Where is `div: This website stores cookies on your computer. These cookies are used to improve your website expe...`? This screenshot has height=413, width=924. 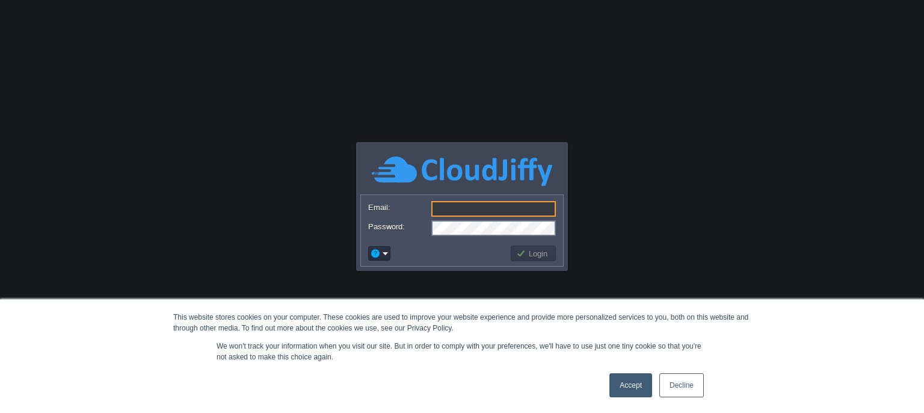
div: This website stores cookies on your computer. These cookies are used to improve your website expe... is located at coordinates (462, 322).